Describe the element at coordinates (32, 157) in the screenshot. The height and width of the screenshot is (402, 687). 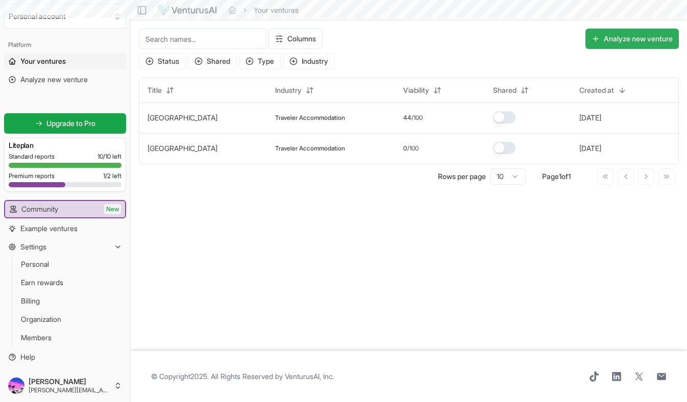
I see `span: Standard reports` at that location.